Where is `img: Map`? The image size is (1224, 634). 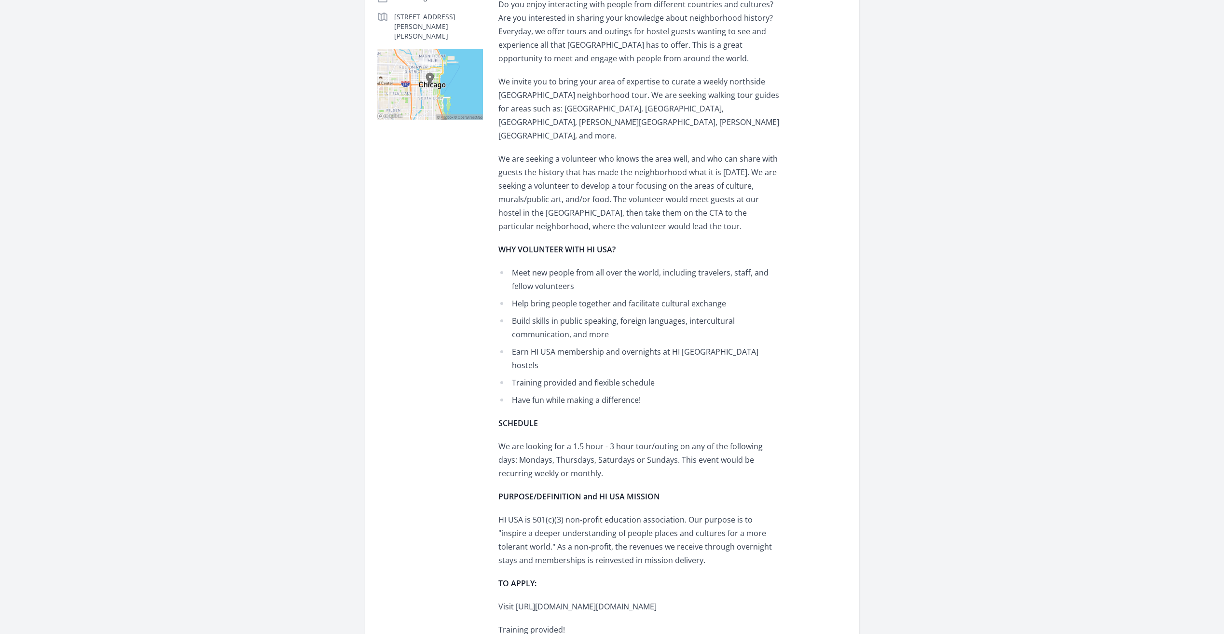 img: Map is located at coordinates (430, 84).